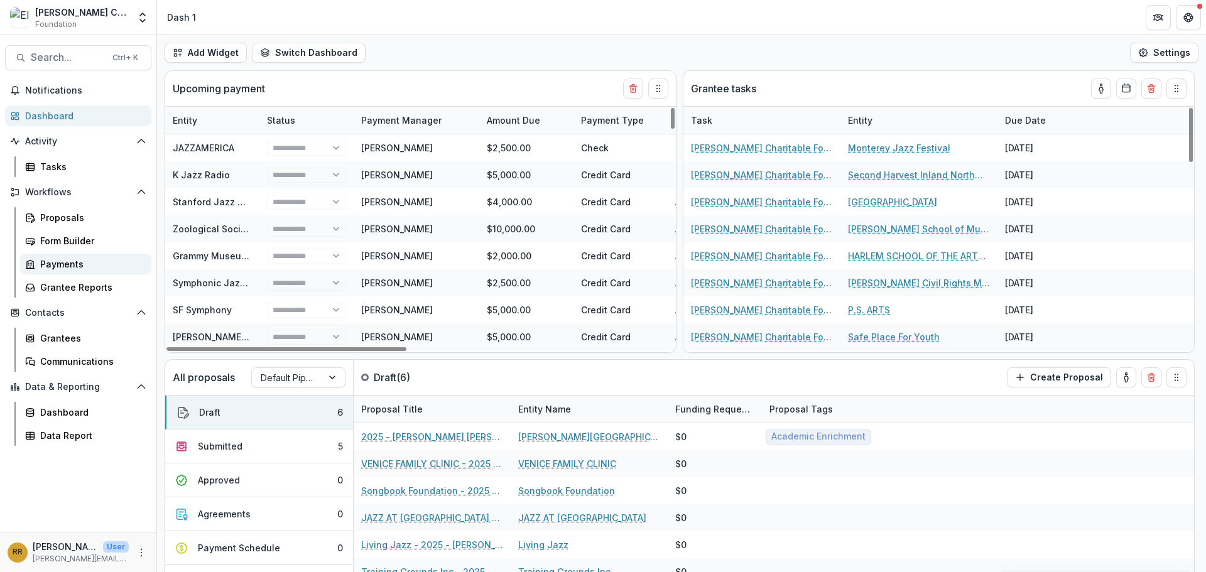 Image resolution: width=1206 pixels, height=572 pixels. Describe the element at coordinates (841, 409) in the screenshot. I see `div: Proposal Tags` at that location.